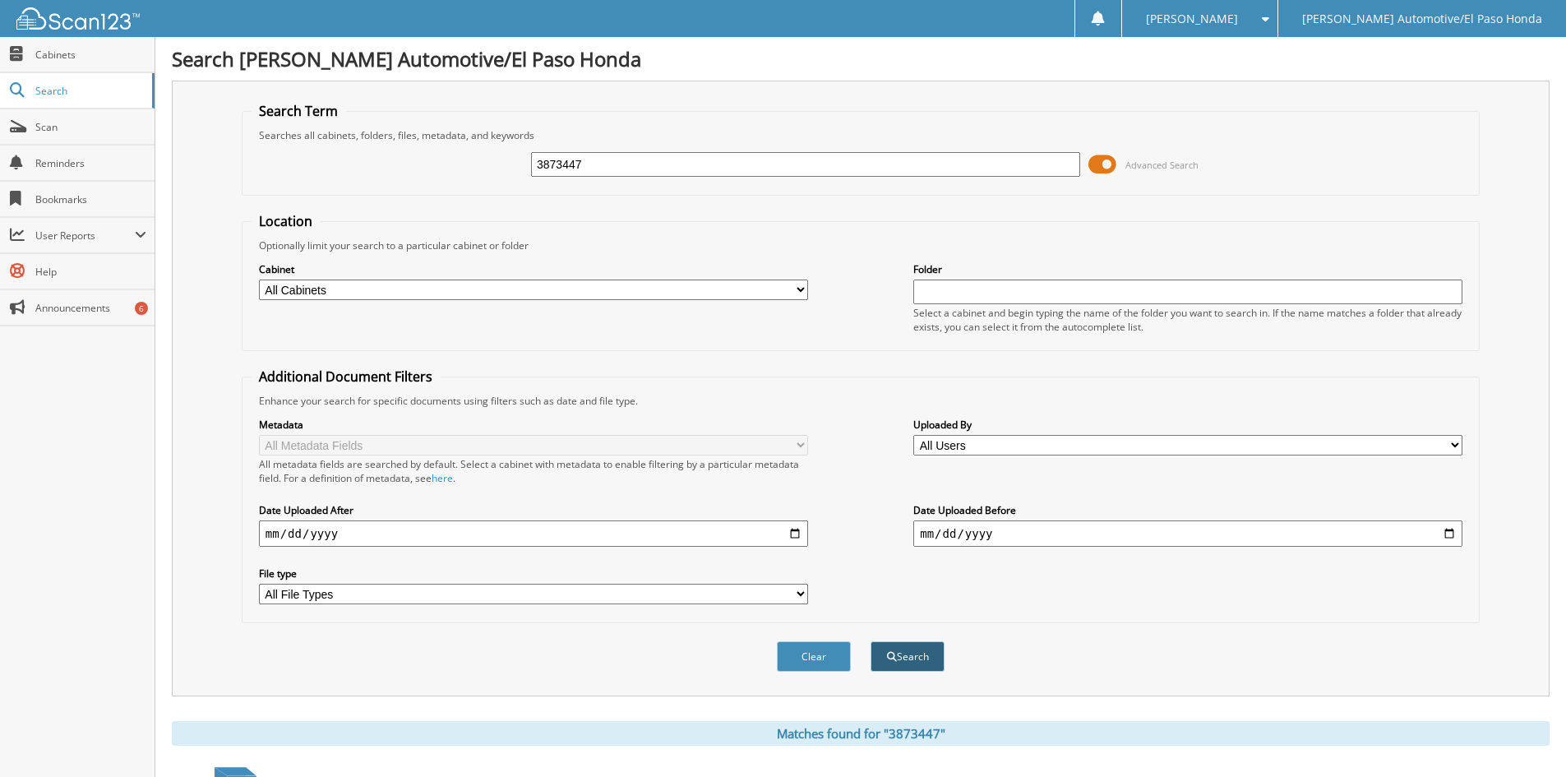 This screenshot has width=1566, height=777. Describe the element at coordinates (1161, 164) in the screenshot. I see `span: Advanced Search` at that location.